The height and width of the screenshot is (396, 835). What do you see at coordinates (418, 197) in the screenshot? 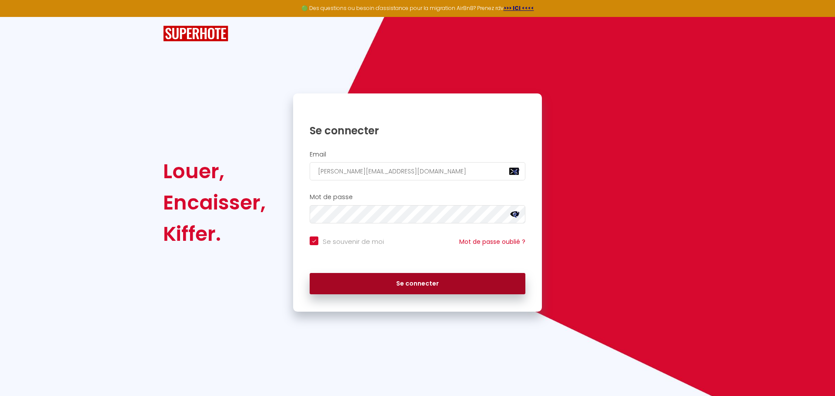
I see `h2: Mot de passe` at bounding box center [418, 197].